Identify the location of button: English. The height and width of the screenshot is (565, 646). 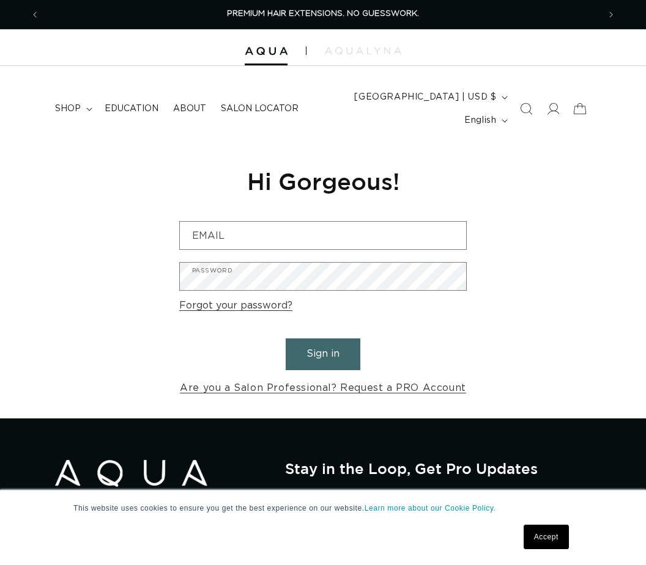
(484, 120).